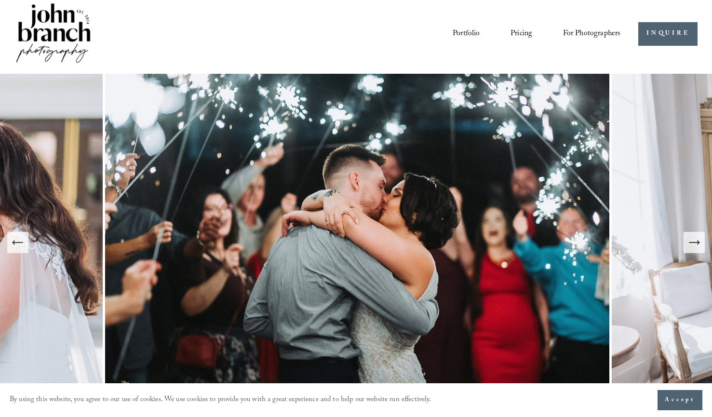 The height and width of the screenshot is (417, 712). I want to click on a: INQUIRE, so click(668, 34).